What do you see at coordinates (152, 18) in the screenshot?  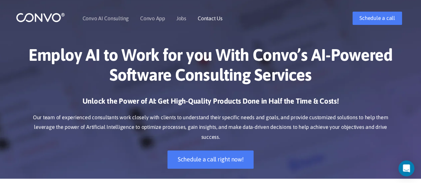 I see `a: Convo App` at bounding box center [152, 18].